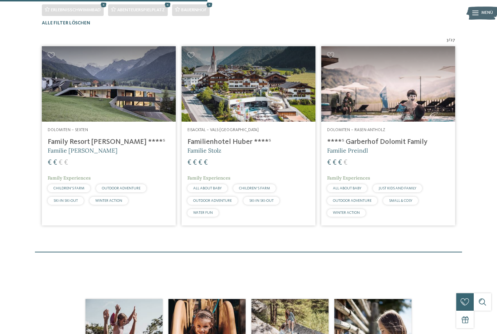 This screenshot has width=497, height=334. I want to click on span: Dolomiten – Sexten, so click(68, 130).